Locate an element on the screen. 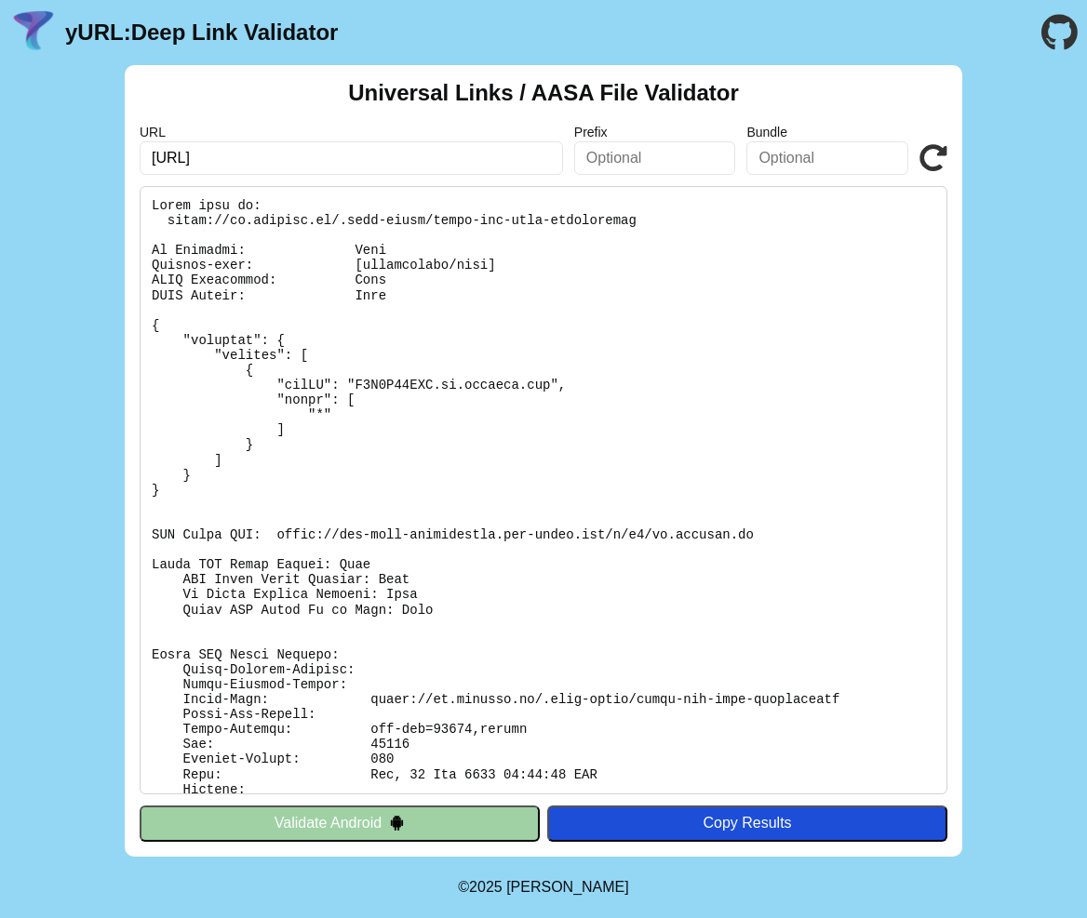  h2: Universal Links / AASA File Validator is located at coordinates (543, 93).